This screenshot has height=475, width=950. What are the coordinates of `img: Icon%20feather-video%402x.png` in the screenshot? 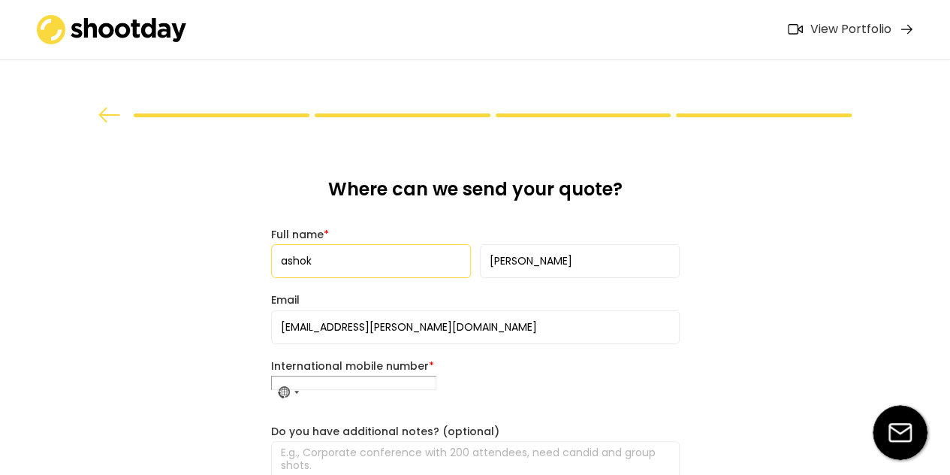 It's located at (795, 29).